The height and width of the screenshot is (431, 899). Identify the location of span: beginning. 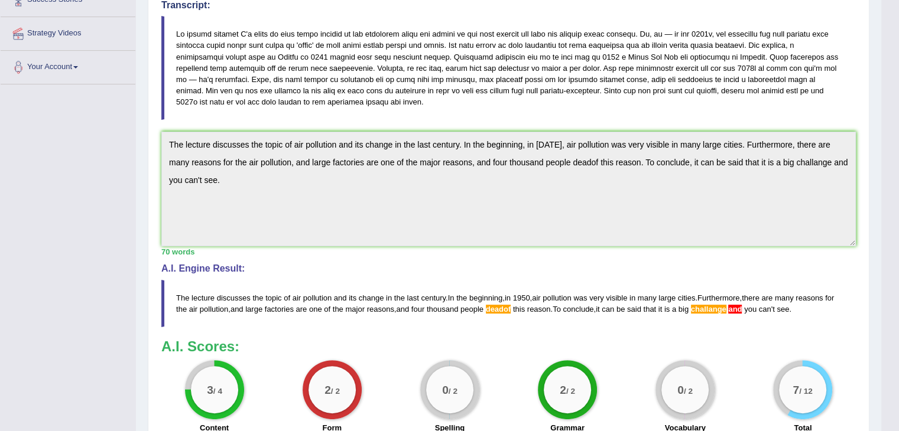
(486, 298).